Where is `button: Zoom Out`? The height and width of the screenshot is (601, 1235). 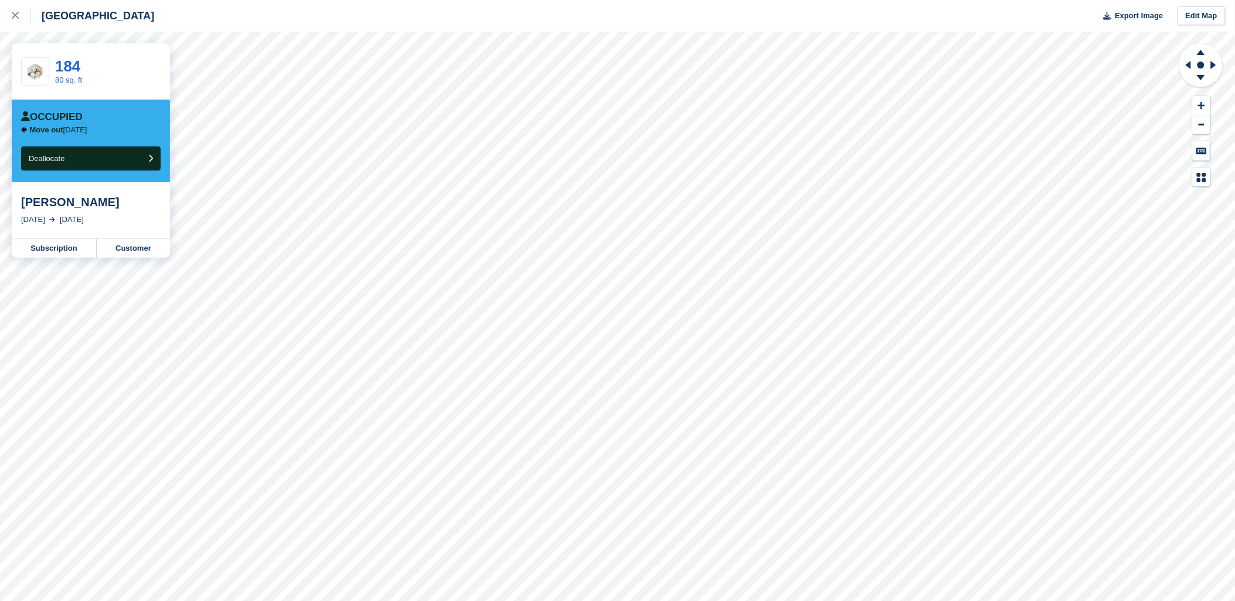
button: Zoom Out is located at coordinates (1201, 125).